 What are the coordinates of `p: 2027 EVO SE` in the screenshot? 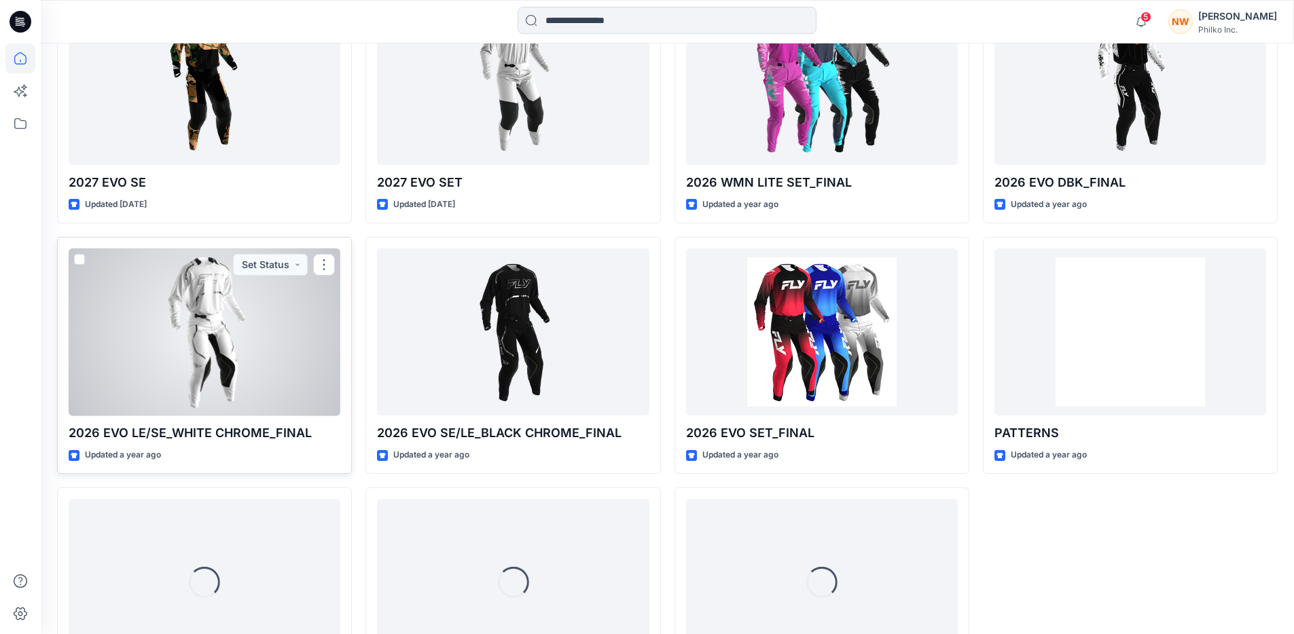 It's located at (204, 183).